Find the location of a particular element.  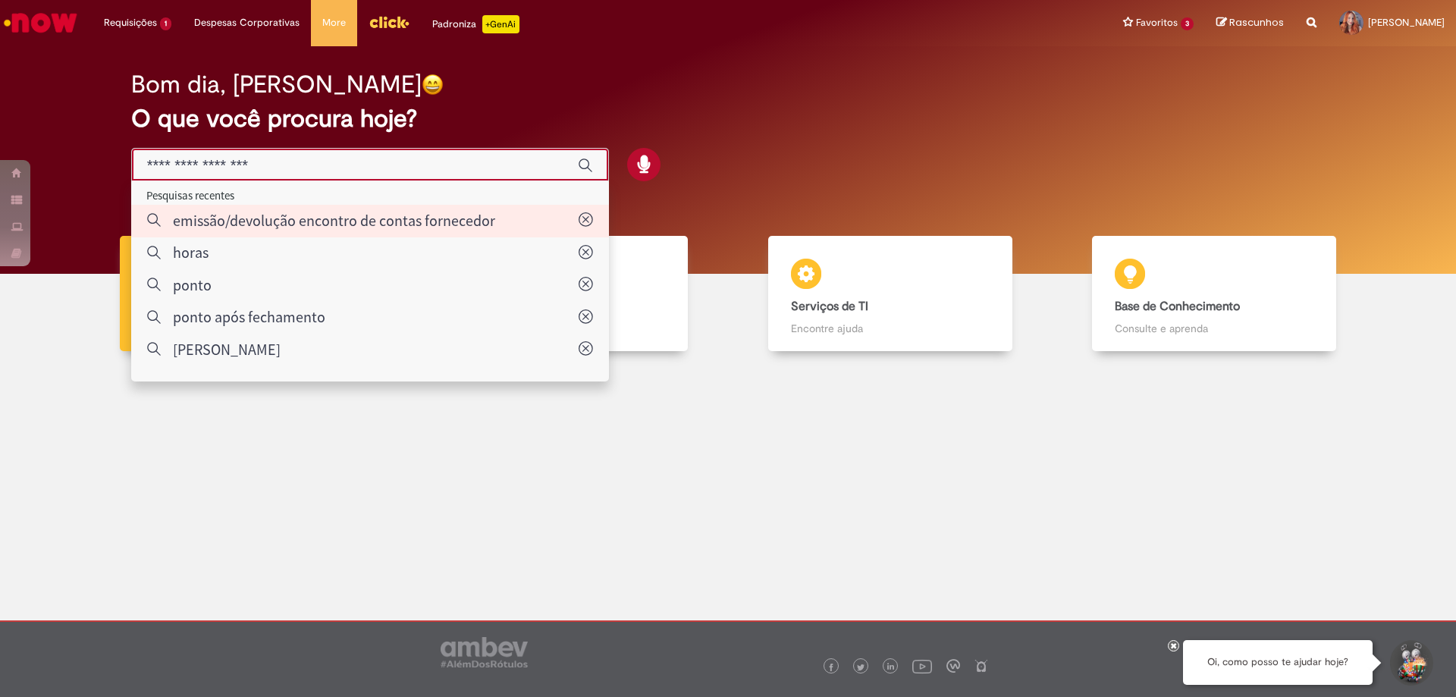

b: Serviços de TI is located at coordinates (830, 306).